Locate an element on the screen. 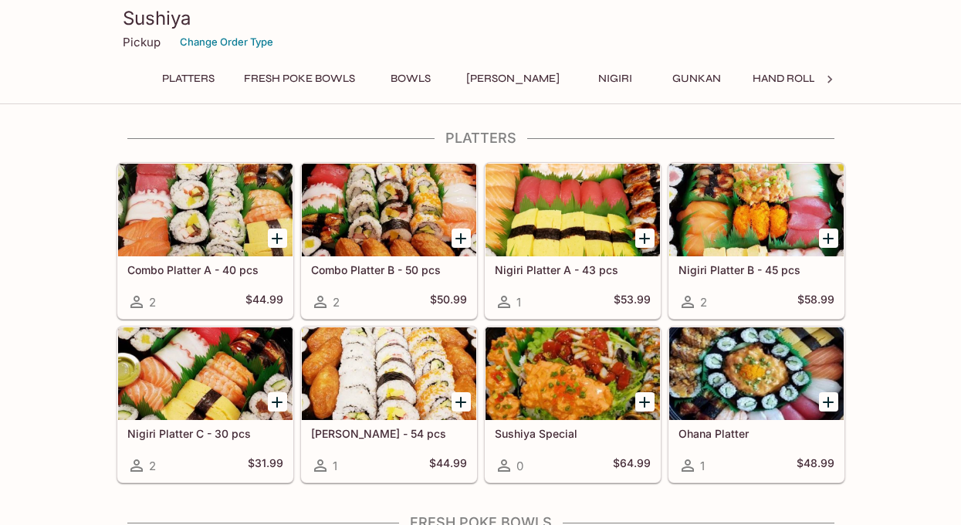 The image size is (961, 525). button: Gunkan is located at coordinates (697, 79).